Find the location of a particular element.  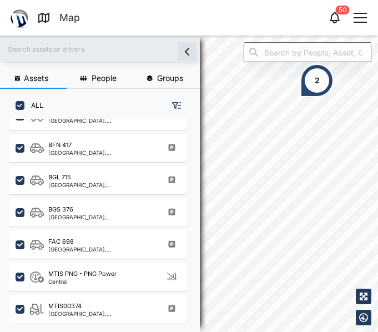

input: Search assets or drivers is located at coordinates (100, 49).